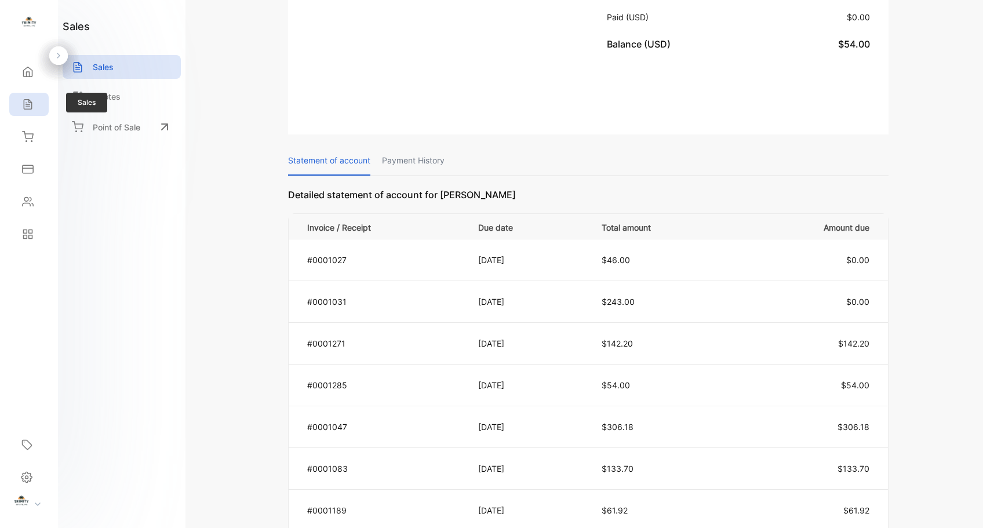  Describe the element at coordinates (76, 26) in the screenshot. I see `h1: sales` at that location.